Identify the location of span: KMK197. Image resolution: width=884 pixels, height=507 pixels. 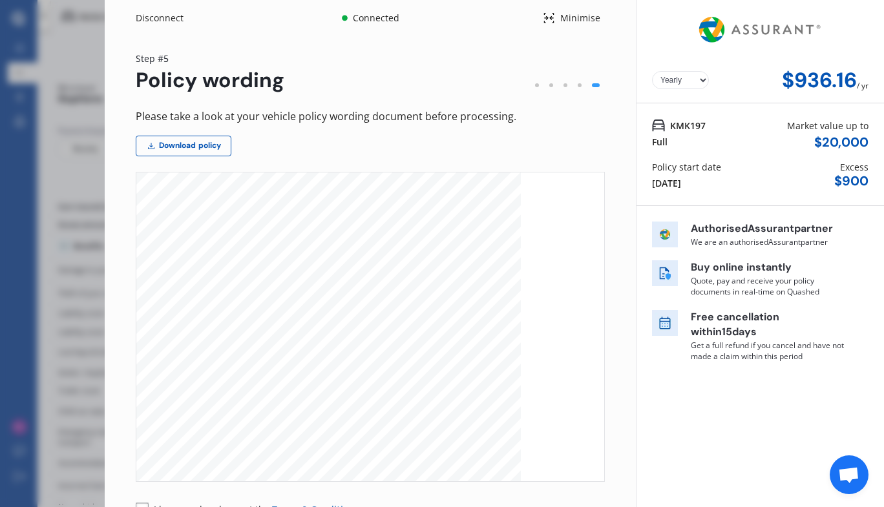
(687, 125).